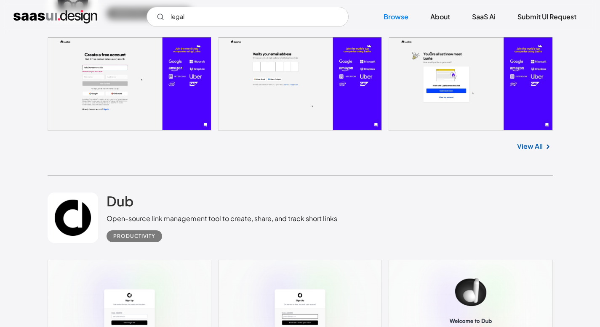 This screenshot has height=327, width=600. I want to click on a: home, so click(55, 17).